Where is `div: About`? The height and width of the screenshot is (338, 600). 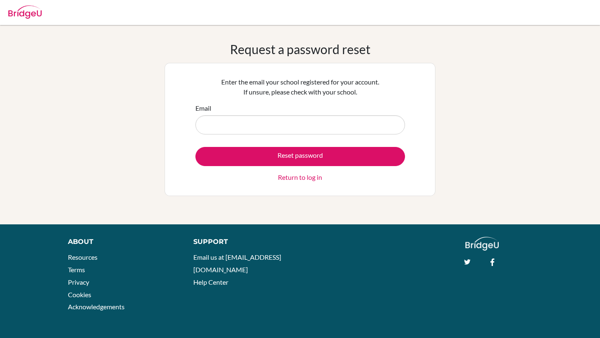 div: About is located at coordinates (121, 242).